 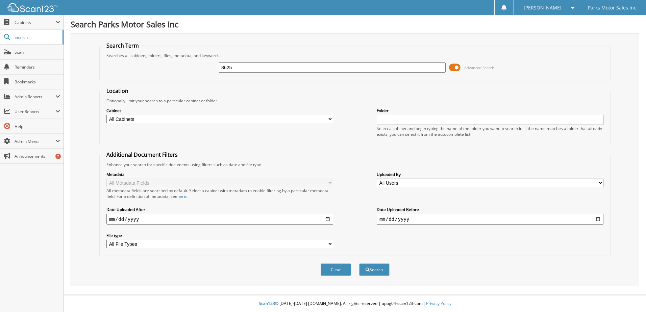 I want to click on span: Parks Motor Sales Inc, so click(x=612, y=8).